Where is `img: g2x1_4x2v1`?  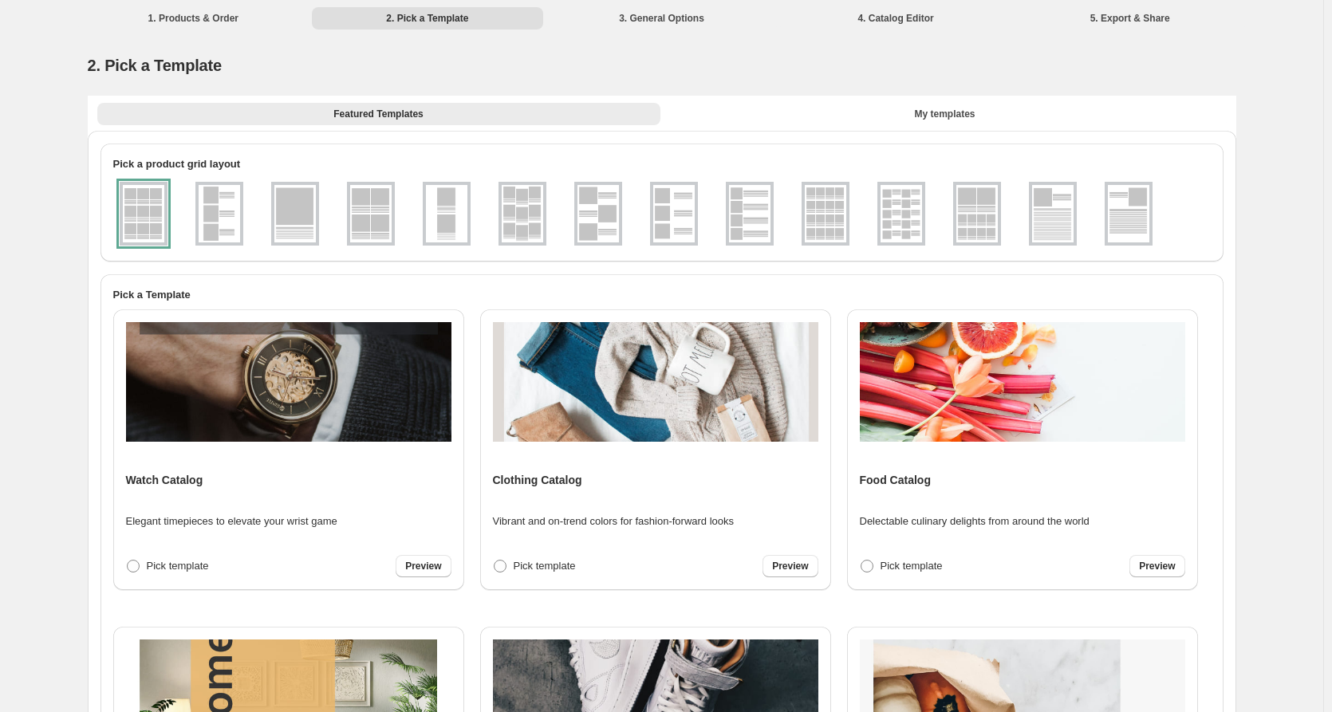 img: g2x1_4x2v1 is located at coordinates (977, 214).